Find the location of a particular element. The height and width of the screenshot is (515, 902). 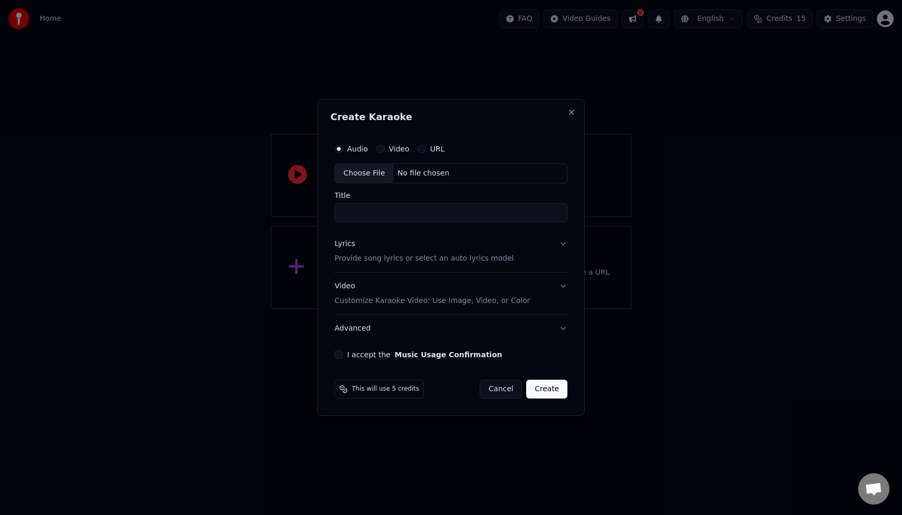

div: Choose File is located at coordinates (364, 173).